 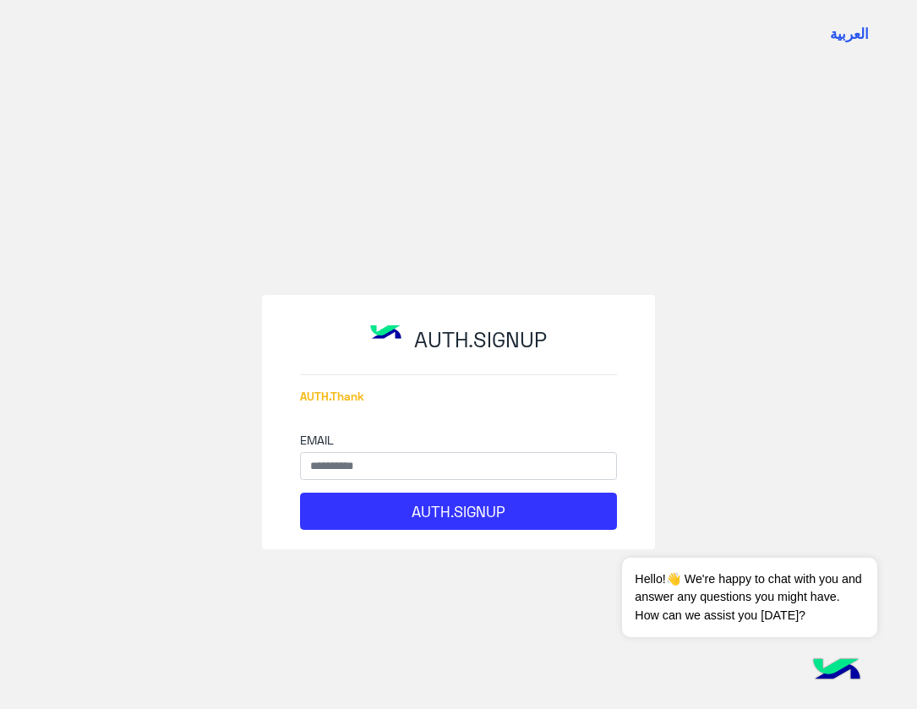 What do you see at coordinates (458, 439) in the screenshot?
I see `label: EMAIL` at bounding box center [458, 439].